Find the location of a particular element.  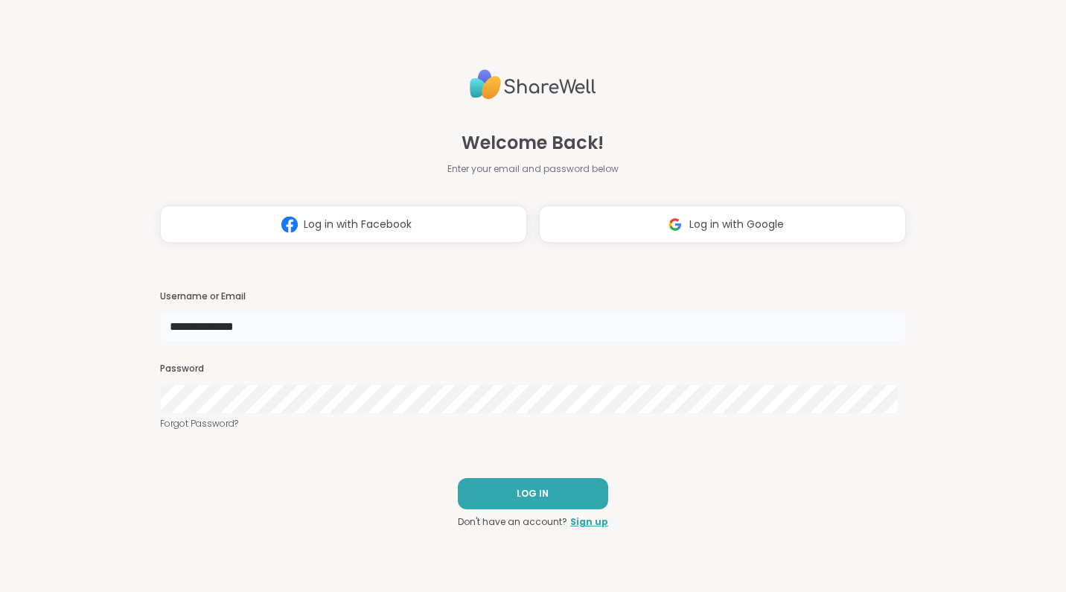

span: Enter your email and password below is located at coordinates (533, 169).